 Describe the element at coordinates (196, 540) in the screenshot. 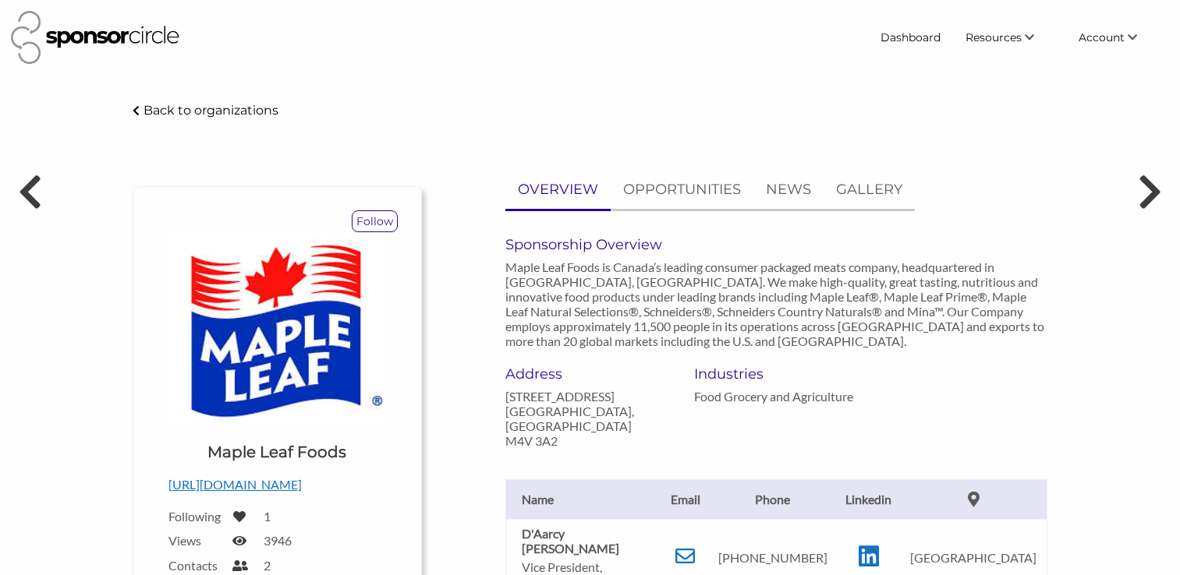

I see `label: Views` at that location.